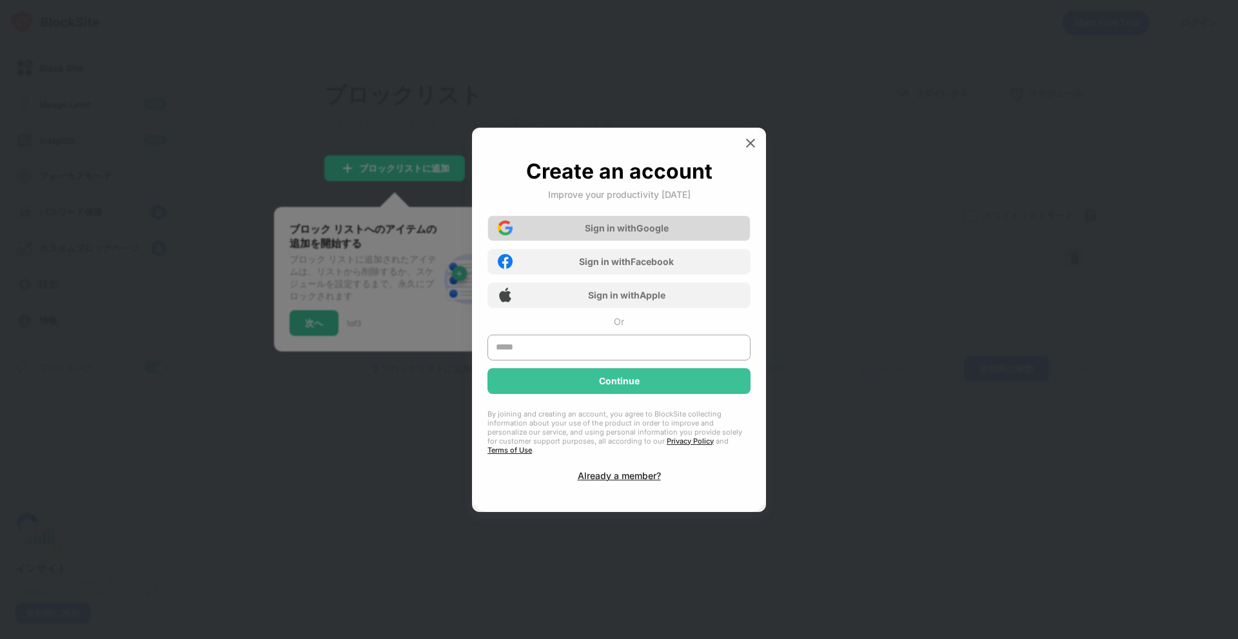  What do you see at coordinates (619, 321) in the screenshot?
I see `div: Or` at bounding box center [619, 321].